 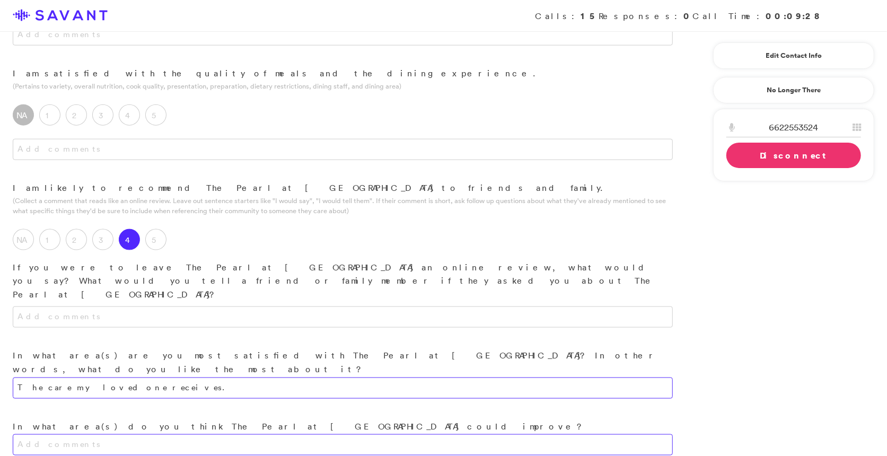 I want to click on a: No Longer There, so click(x=794, y=90).